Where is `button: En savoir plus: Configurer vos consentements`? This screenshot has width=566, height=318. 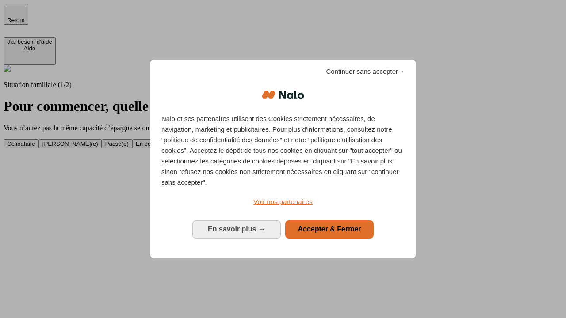 button: En savoir plus: Configurer vos consentements is located at coordinates (237, 229).